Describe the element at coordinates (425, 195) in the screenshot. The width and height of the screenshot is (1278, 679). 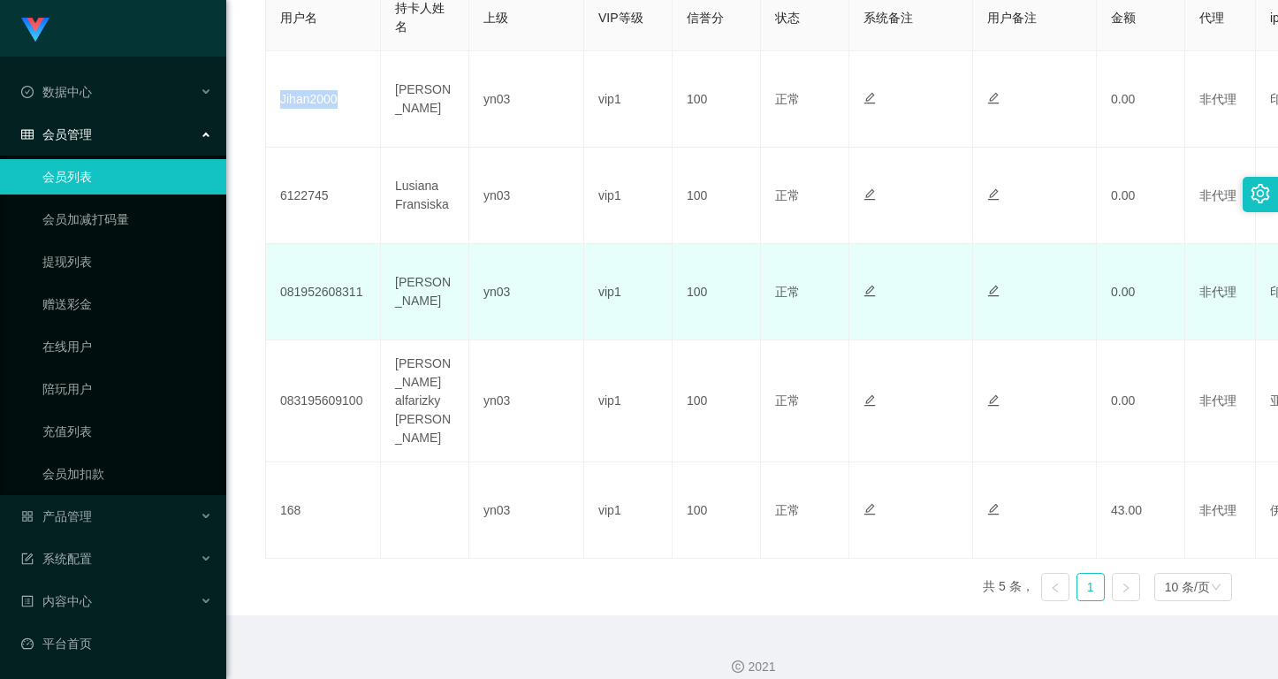
I see `td: Lusiana Fransiska` at that location.